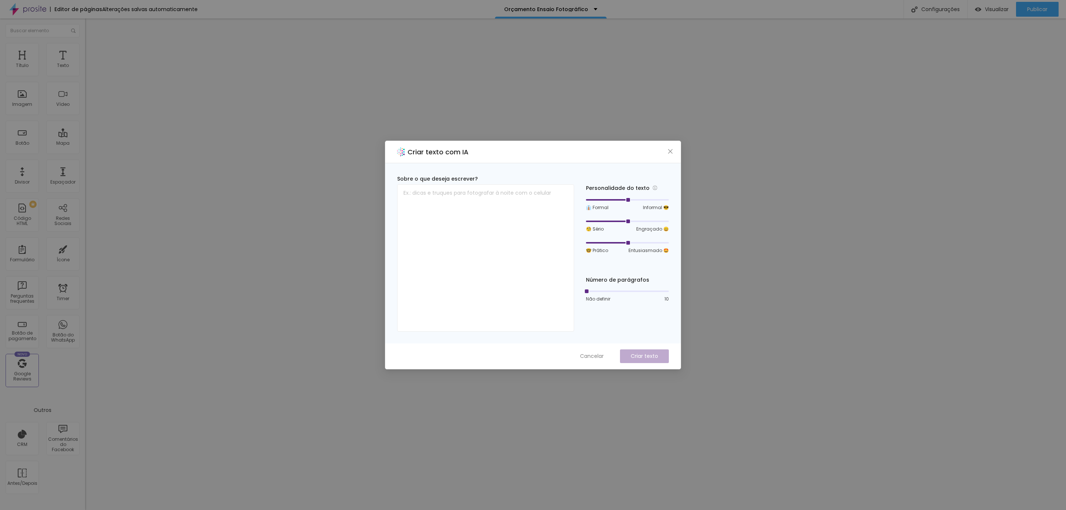 The height and width of the screenshot is (510, 1066). Describe the element at coordinates (22, 104) in the screenshot. I see `div: Imagem` at that location.